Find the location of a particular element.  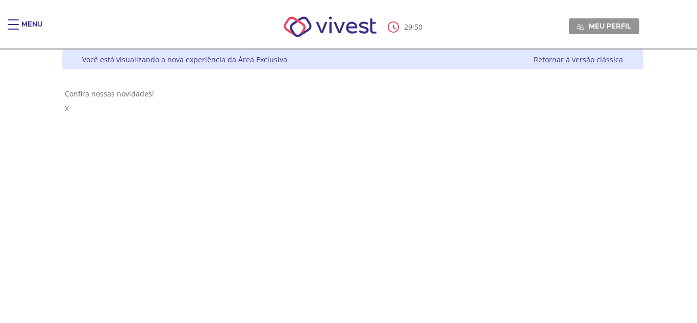

img: Meu perfil is located at coordinates (580, 27).